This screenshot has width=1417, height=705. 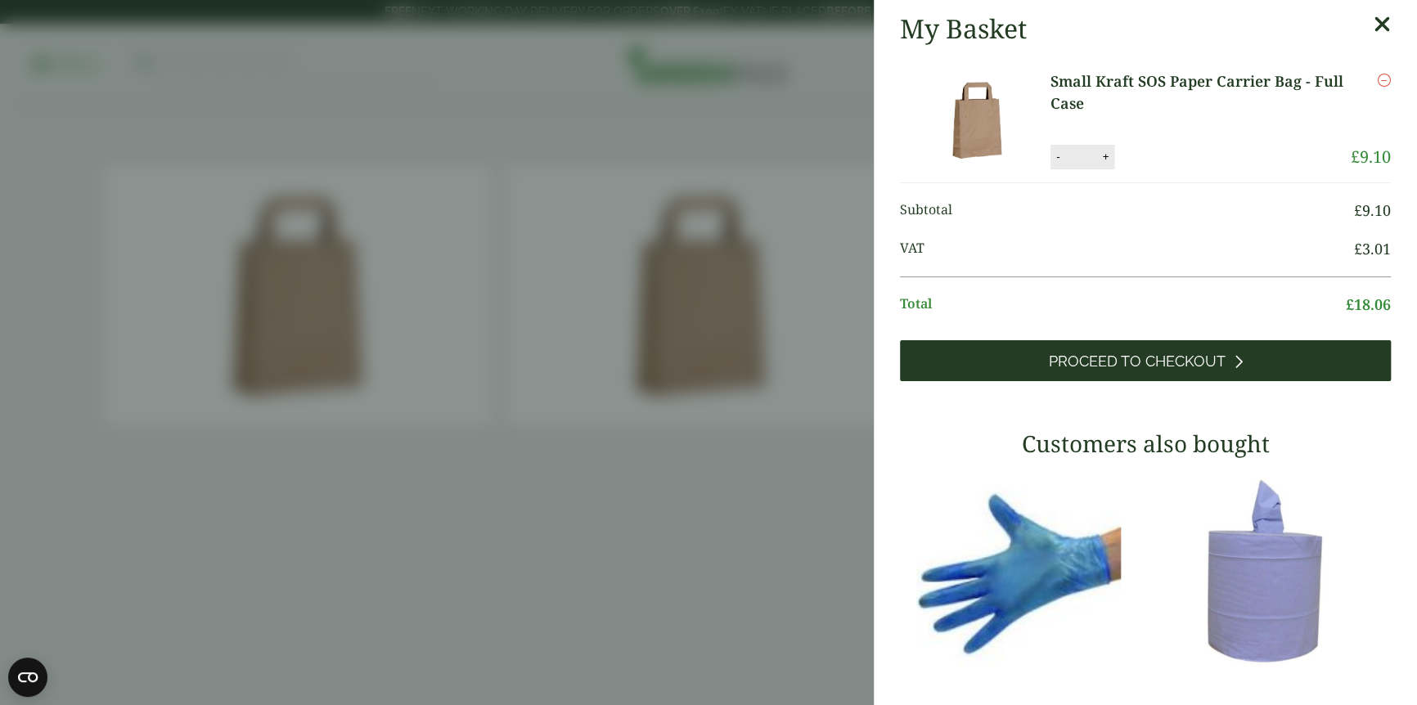 I want to click on a: Small Kraft SOS Paper Carrier Bag - Full Case, so click(x=1200, y=92).